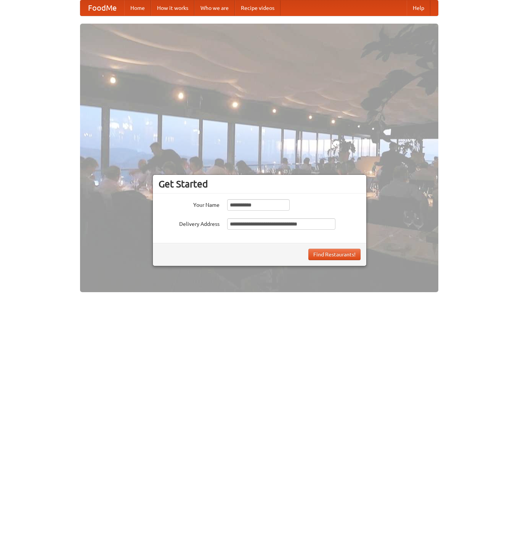  Describe the element at coordinates (259, 184) in the screenshot. I see `h3: Get Started` at that location.